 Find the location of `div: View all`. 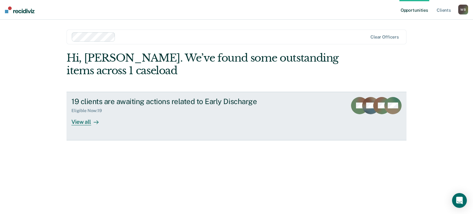

div: View all is located at coordinates (89, 119).